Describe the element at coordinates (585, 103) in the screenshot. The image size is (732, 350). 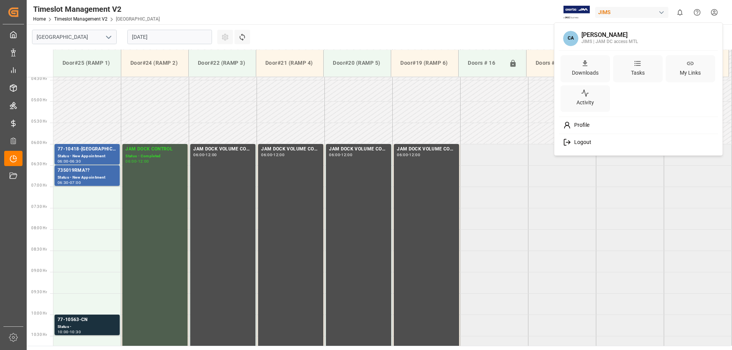
I see `div: Activity` at that location.